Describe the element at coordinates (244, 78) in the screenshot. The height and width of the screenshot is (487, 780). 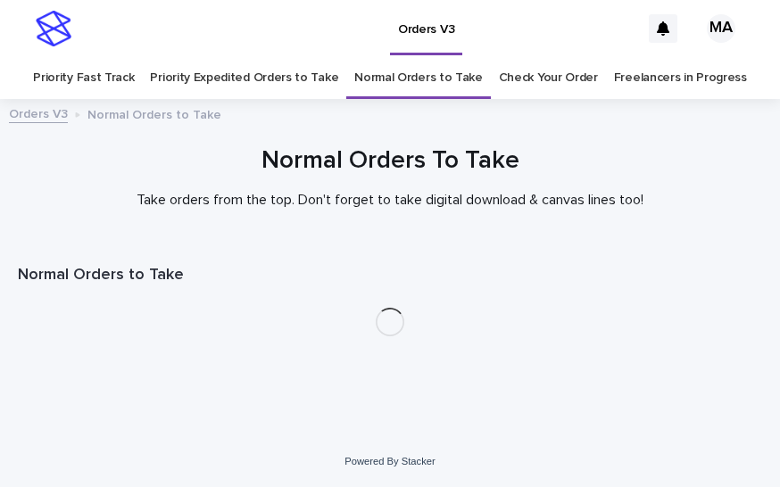
I see `a: Priority Expedited Orders to Take` at that location.